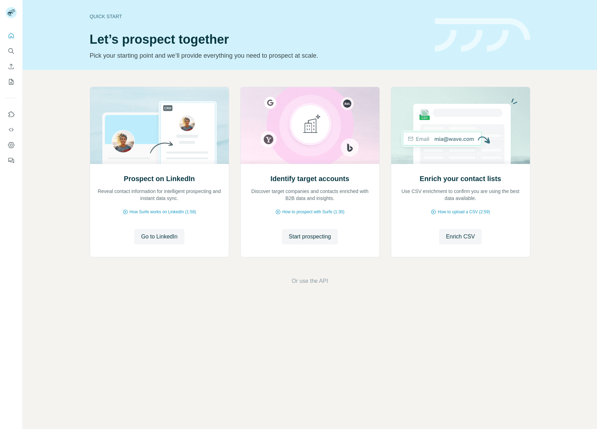  I want to click on button: Use Surfe API, so click(11, 130).